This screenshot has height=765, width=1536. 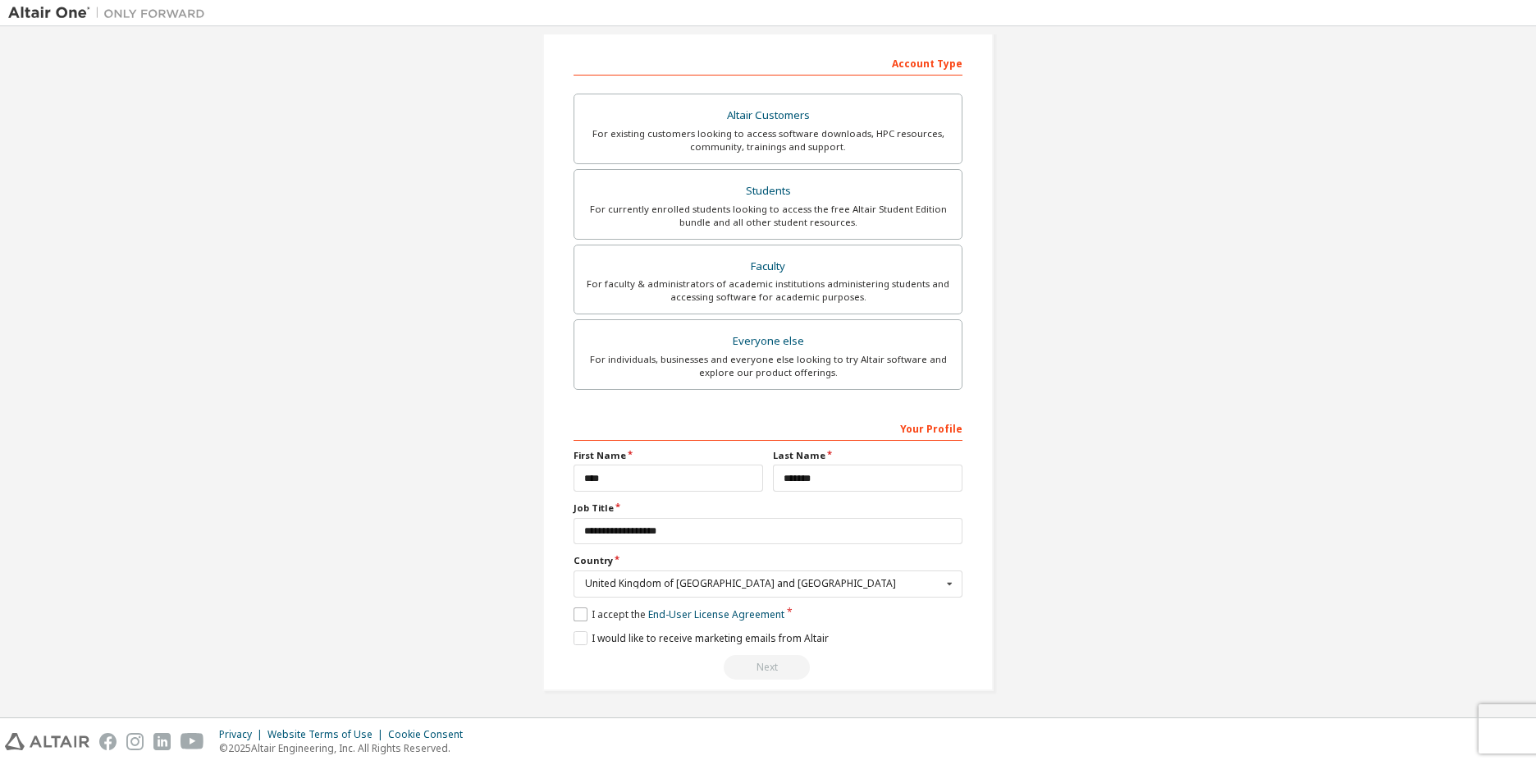 What do you see at coordinates (867, 455) in the screenshot?
I see `label: Last Name` at bounding box center [867, 455].